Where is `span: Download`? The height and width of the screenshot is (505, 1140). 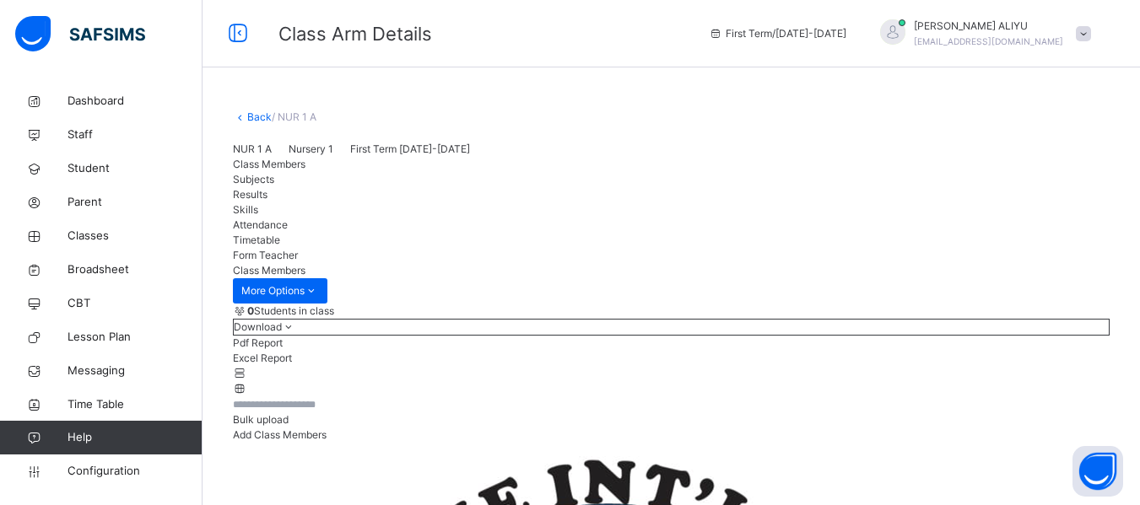 span: Download is located at coordinates (257, 326).